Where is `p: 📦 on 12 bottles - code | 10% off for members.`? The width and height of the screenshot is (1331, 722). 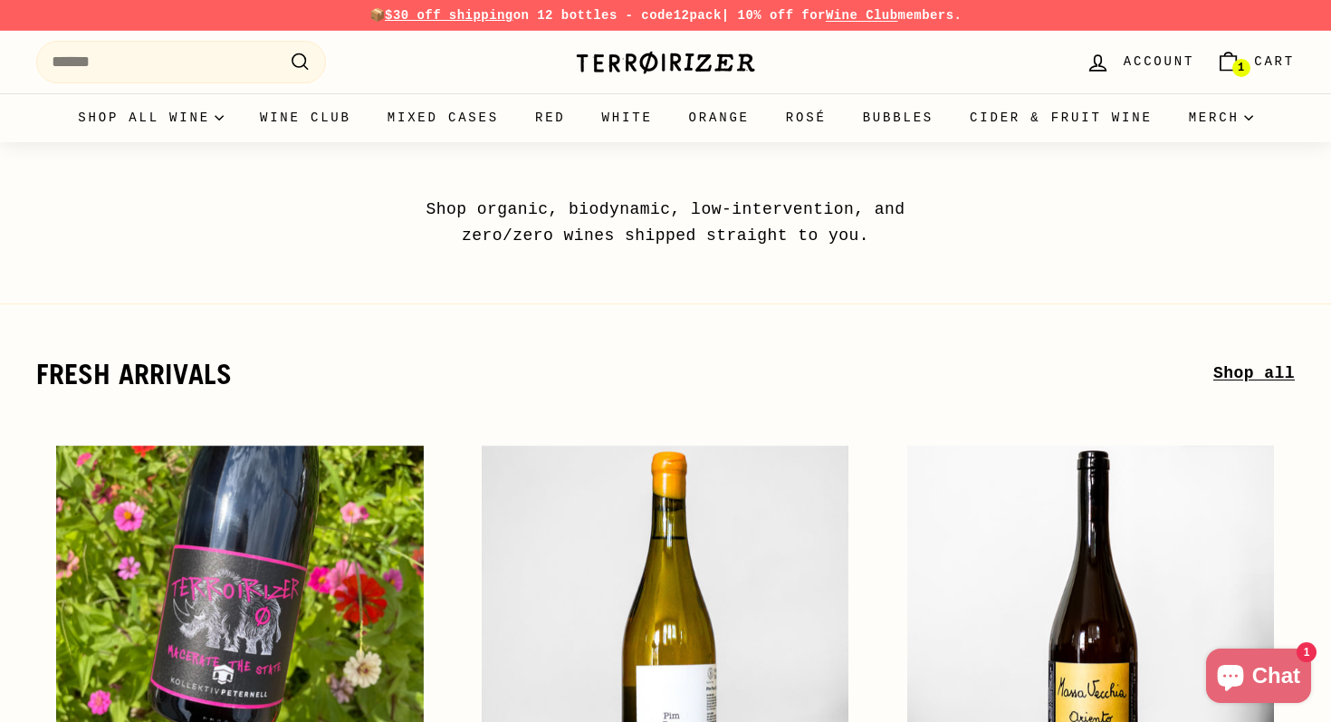 p: 📦 on 12 bottles - code | 10% off for members. is located at coordinates (666, 15).